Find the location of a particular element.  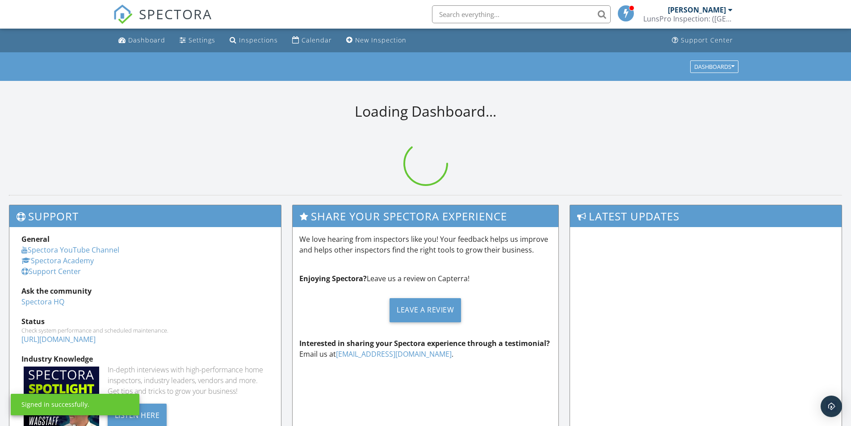

button: Dashboards is located at coordinates (715, 67).